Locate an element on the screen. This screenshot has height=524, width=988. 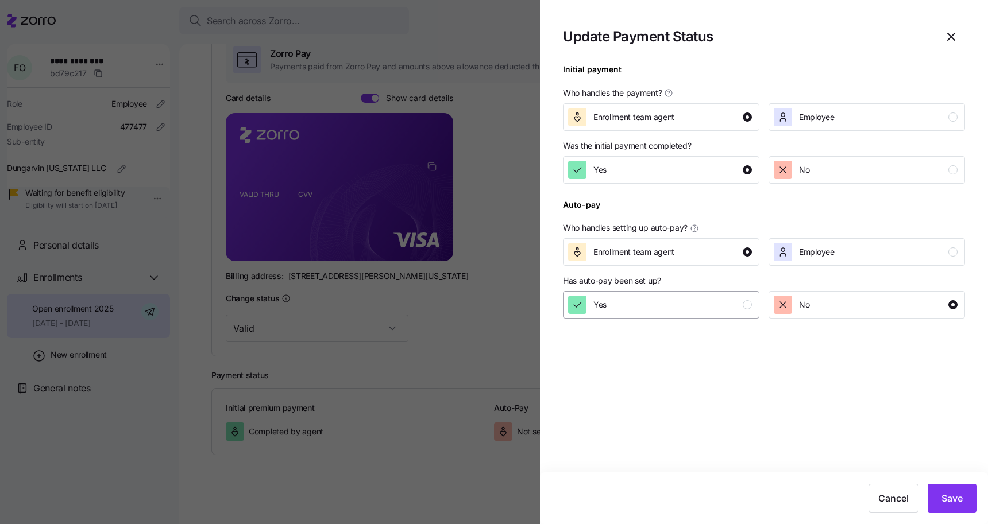
span: Who handles setting up auto-pay? is located at coordinates (625, 228).